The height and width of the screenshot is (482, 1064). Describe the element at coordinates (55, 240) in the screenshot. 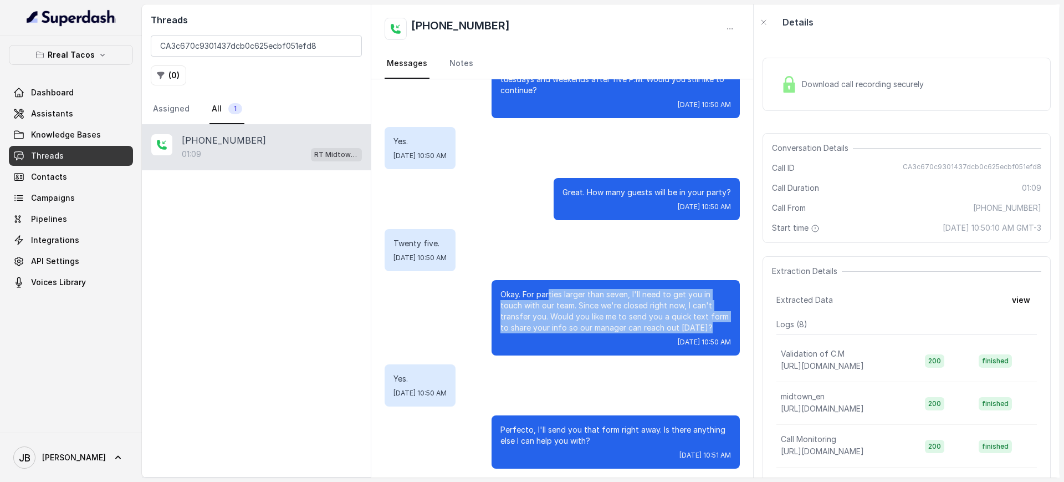

I see `span: Integrations` at that location.